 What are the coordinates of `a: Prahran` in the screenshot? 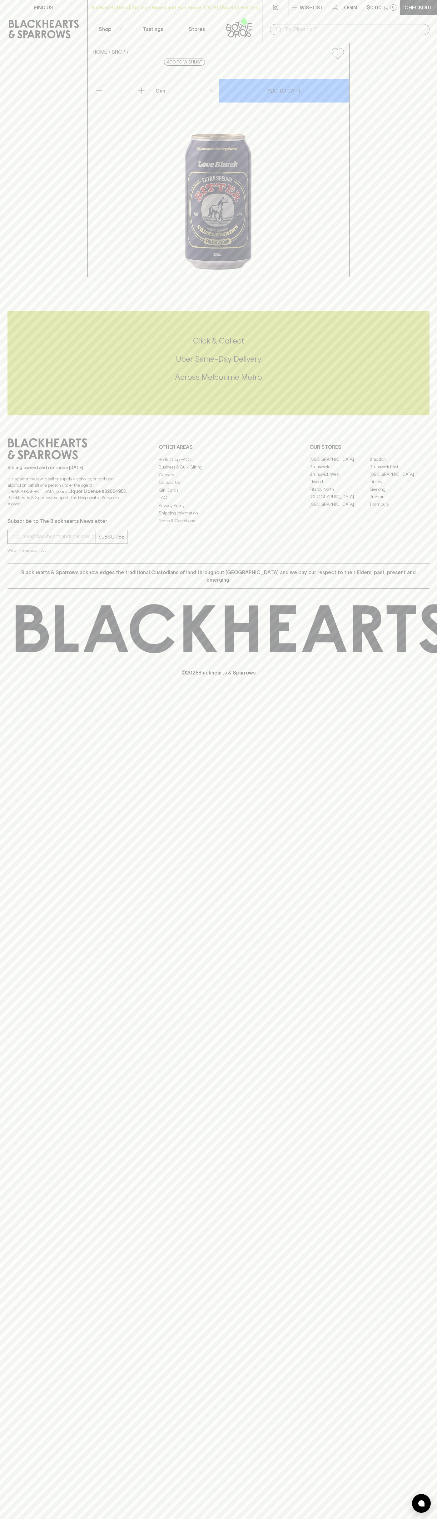 It's located at (400, 497).